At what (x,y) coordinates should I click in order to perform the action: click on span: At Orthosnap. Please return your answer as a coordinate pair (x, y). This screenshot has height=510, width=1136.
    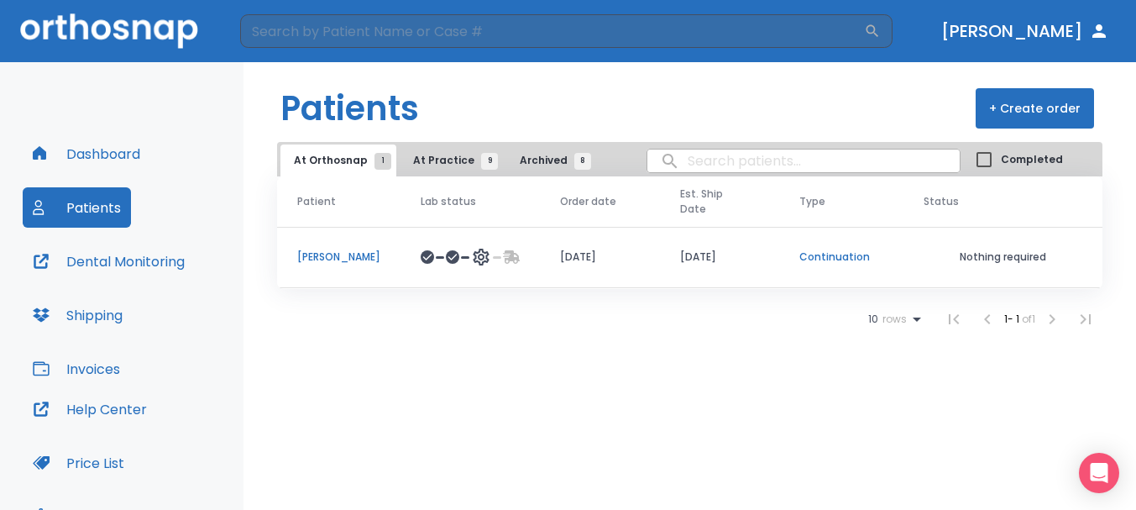
    Looking at the image, I should click on (338, 160).